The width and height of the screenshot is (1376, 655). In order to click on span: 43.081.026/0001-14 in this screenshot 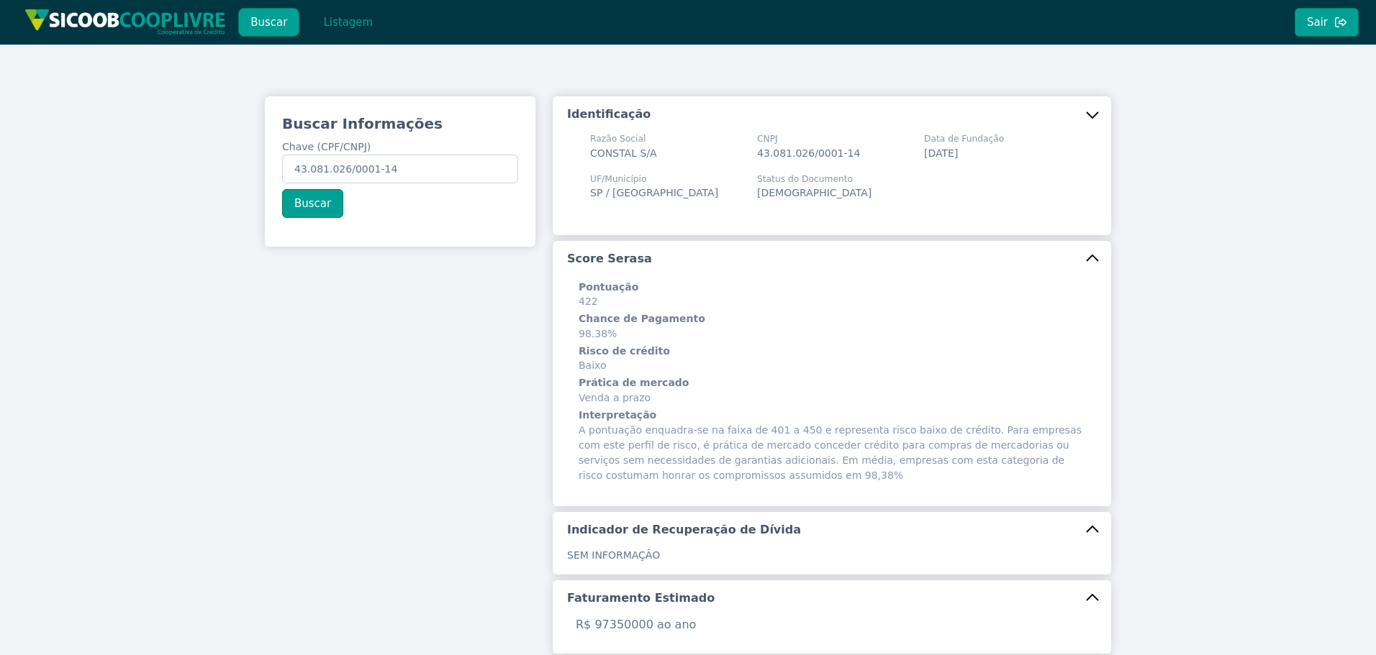, I will do `click(808, 153)`.